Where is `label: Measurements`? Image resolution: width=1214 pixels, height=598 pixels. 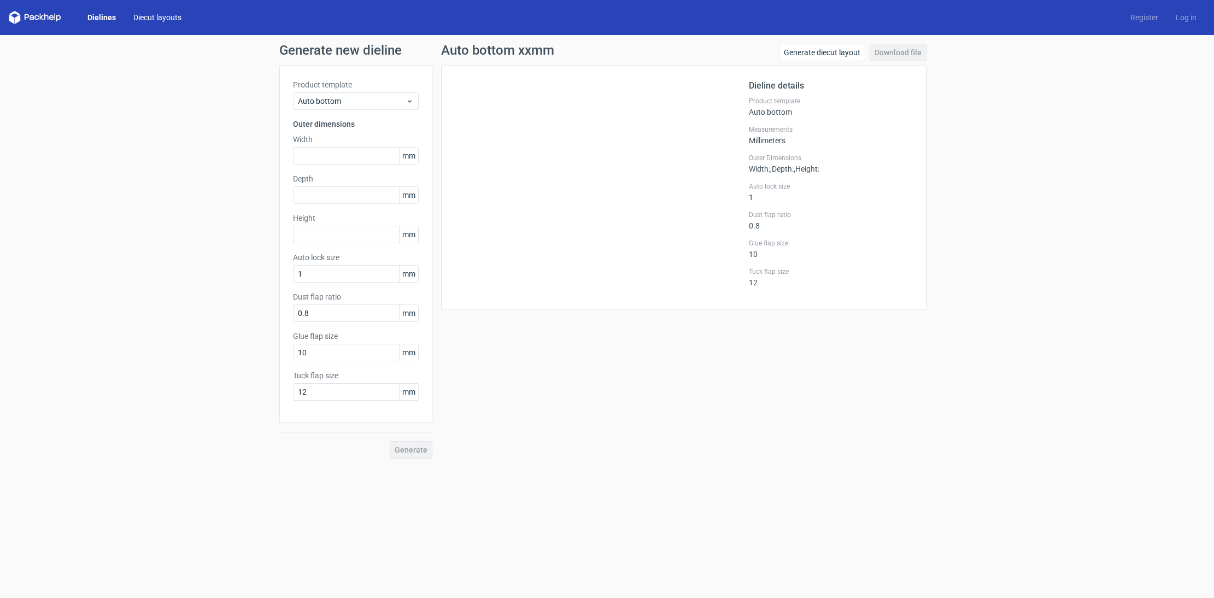
label: Measurements is located at coordinates (831, 130).